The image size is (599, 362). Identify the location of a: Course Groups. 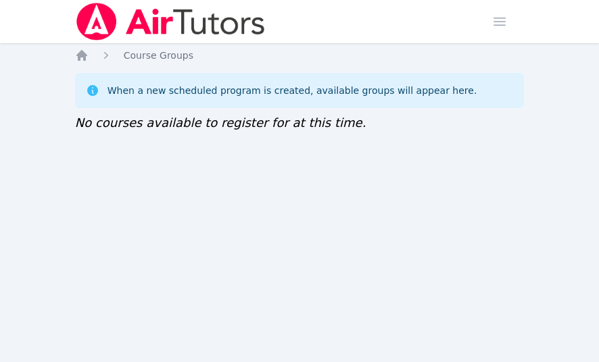
(158, 55).